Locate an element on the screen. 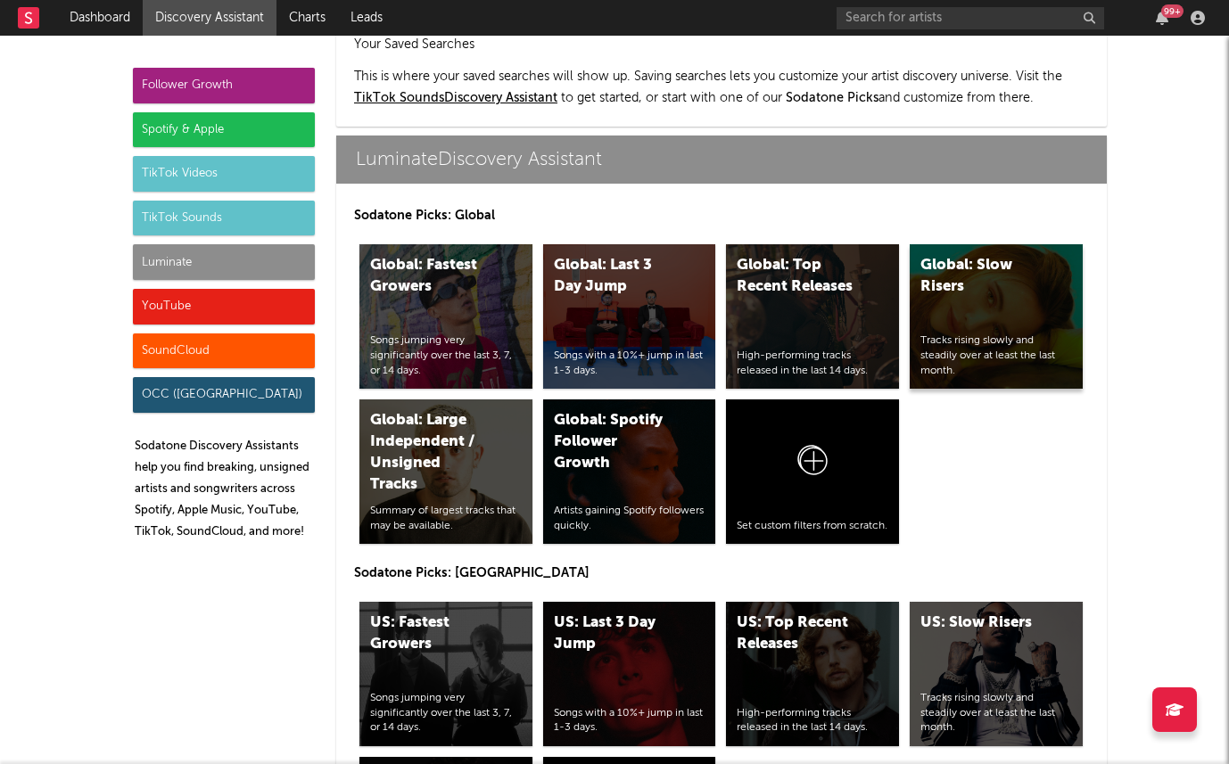 The height and width of the screenshot is (764, 1229). h2: Your Saved Searches is located at coordinates (721, 45).